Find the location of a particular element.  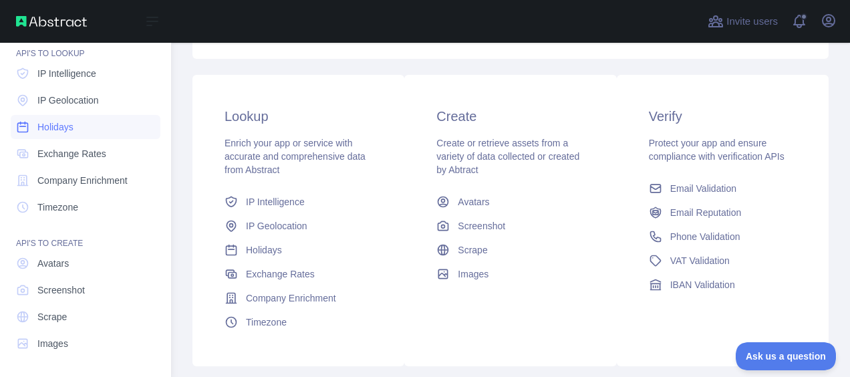

div: API'S TO LOOKUP is located at coordinates (85, 45).